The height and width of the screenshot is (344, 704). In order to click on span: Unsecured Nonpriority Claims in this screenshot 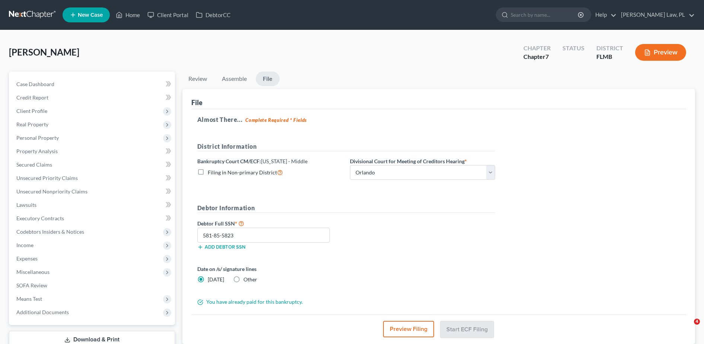, I will do `click(52, 191)`.